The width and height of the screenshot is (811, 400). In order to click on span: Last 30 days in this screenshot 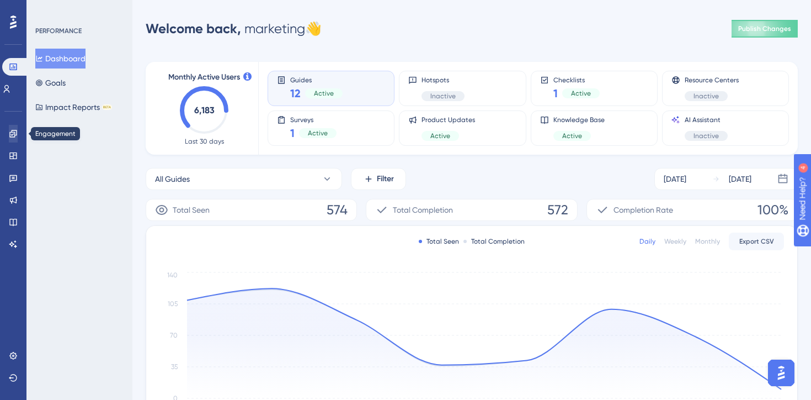, I will do `click(204, 141)`.